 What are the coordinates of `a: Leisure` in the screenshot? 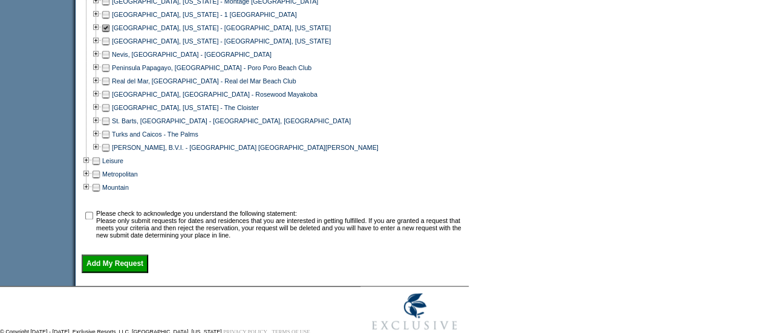 It's located at (112, 161).